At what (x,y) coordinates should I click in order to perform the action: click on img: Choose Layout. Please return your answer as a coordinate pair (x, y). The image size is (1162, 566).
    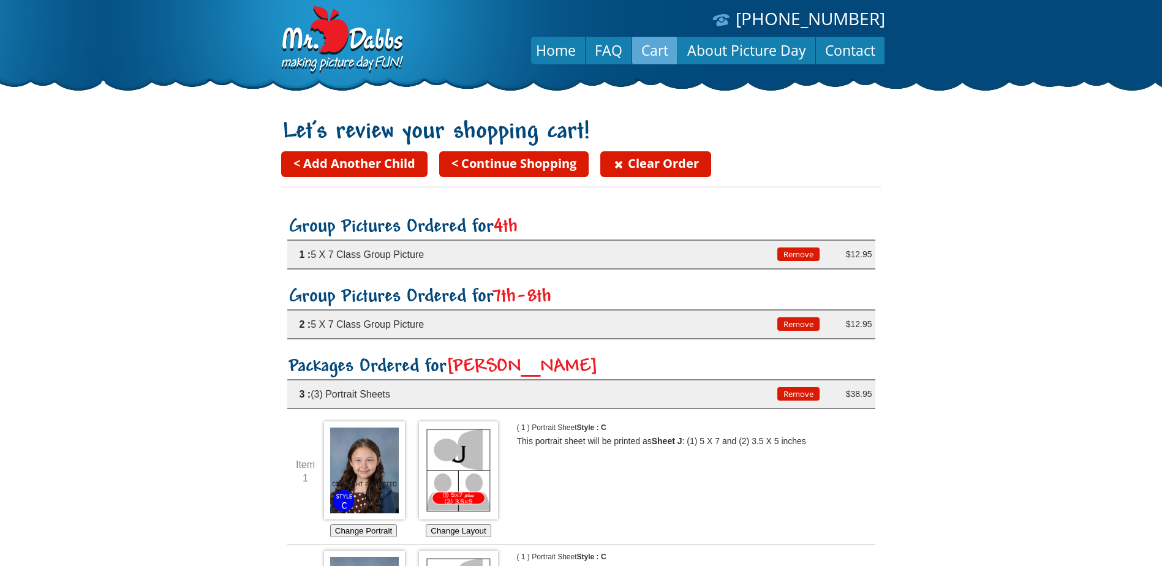
    Looking at the image, I should click on (458, 470).